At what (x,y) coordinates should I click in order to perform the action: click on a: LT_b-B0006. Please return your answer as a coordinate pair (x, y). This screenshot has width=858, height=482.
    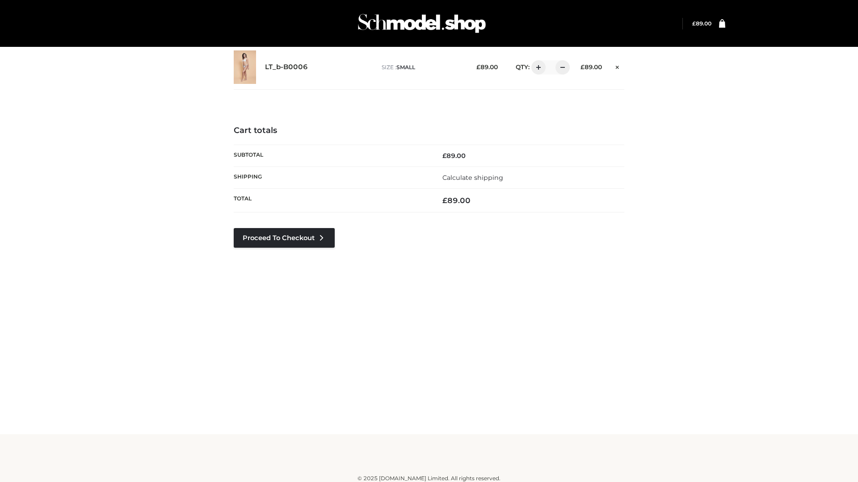
    Looking at the image, I should click on (286, 67).